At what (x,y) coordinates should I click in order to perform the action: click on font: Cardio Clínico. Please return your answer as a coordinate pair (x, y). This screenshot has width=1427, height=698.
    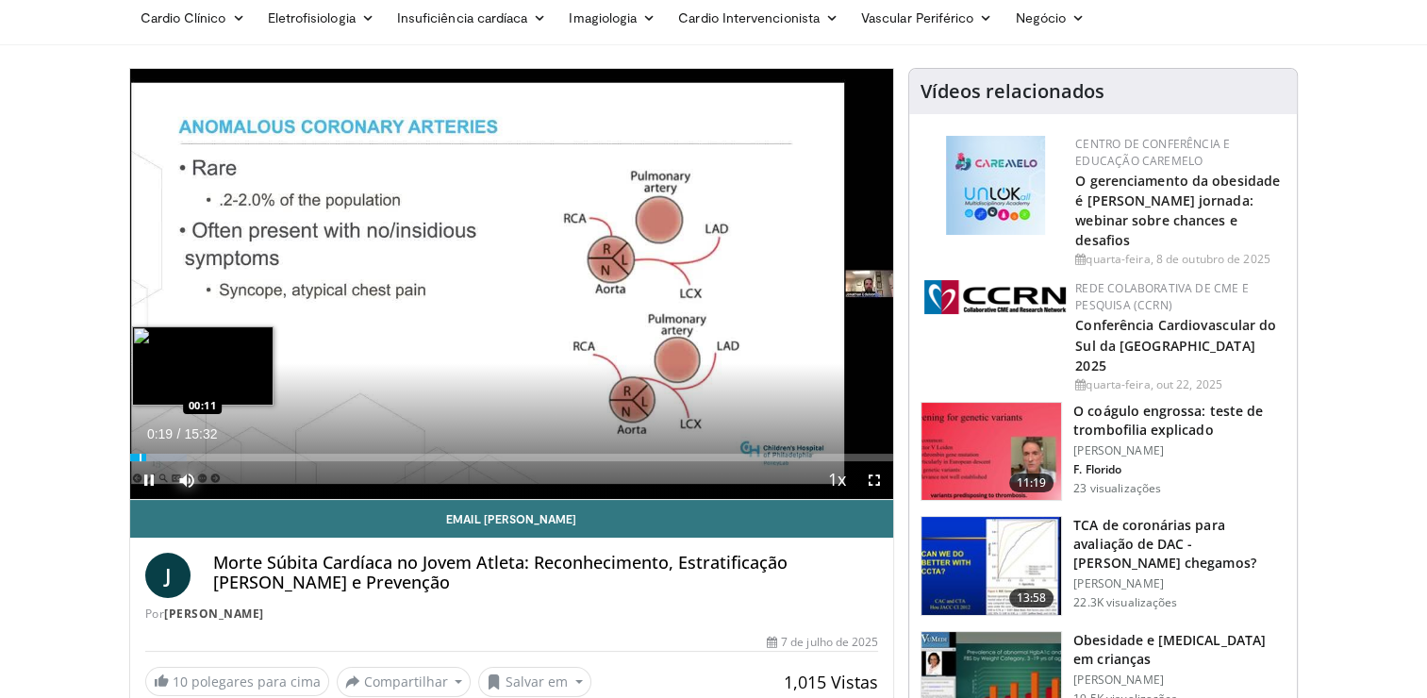
    Looking at the image, I should click on (183, 18).